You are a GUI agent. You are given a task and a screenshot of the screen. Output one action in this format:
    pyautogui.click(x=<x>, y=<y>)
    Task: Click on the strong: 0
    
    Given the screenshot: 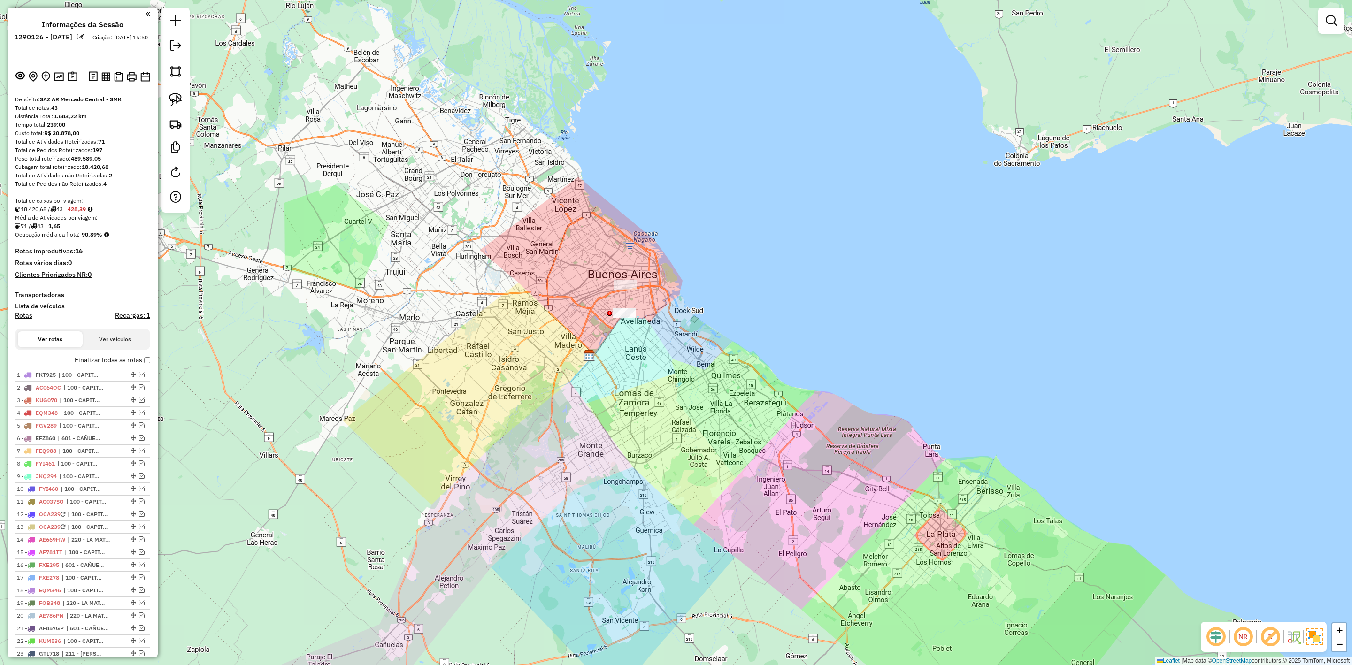 What is the action you would take?
    pyautogui.click(x=90, y=275)
    